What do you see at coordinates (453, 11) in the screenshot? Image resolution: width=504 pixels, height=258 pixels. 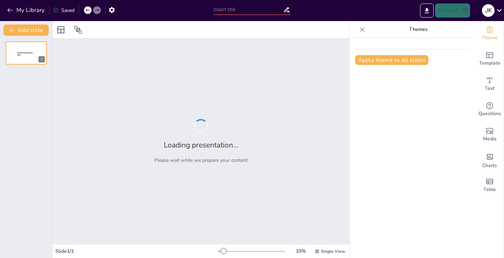 I see `button: Present` at bounding box center [453, 11].